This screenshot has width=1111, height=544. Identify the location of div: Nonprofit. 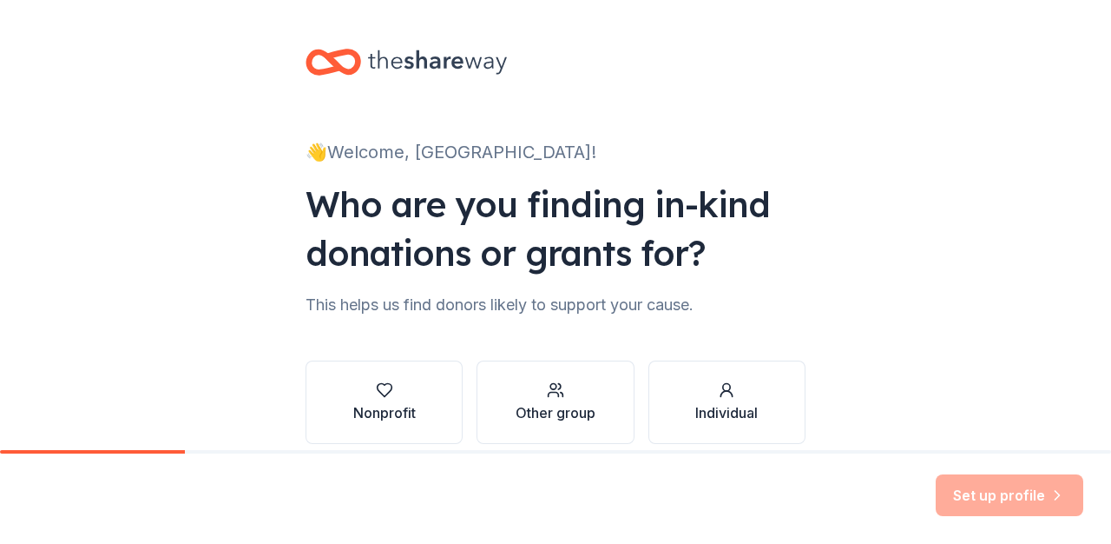
(385, 412).